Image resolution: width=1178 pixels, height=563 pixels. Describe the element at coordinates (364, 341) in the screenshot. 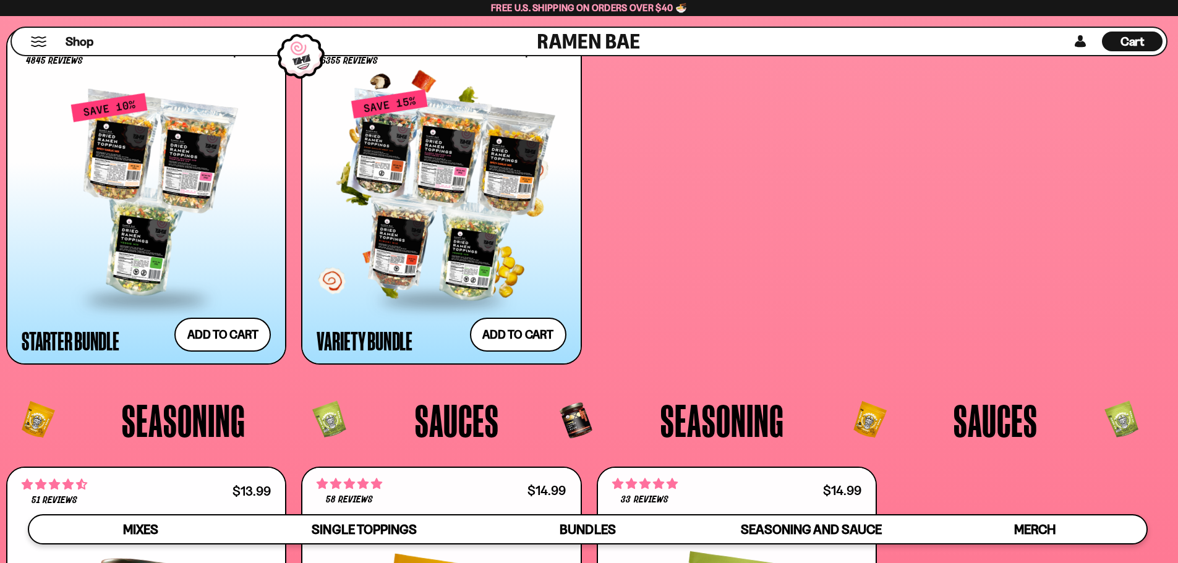

I see `div: Variety Bundle` at that location.